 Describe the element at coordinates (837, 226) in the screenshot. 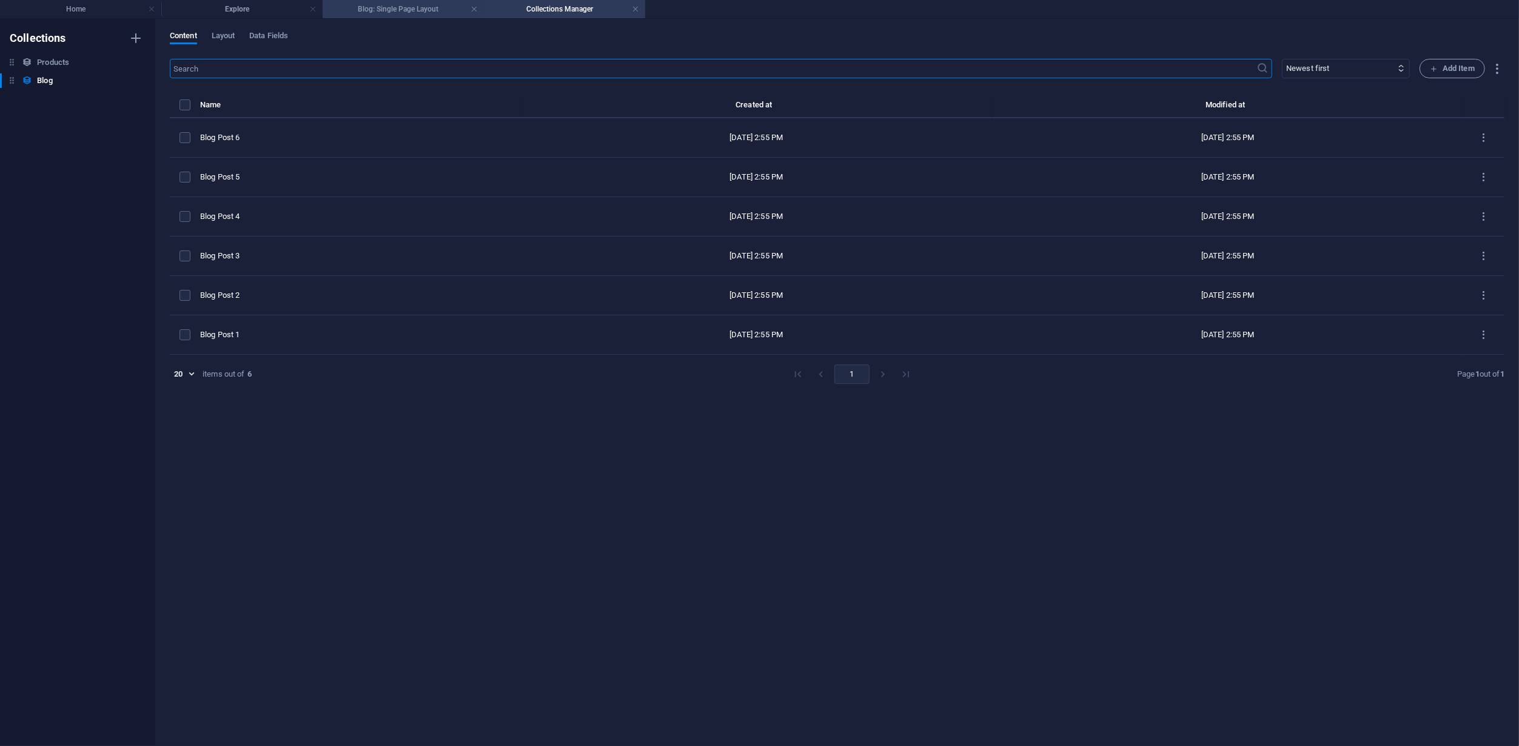

I see `table: items list` at that location.